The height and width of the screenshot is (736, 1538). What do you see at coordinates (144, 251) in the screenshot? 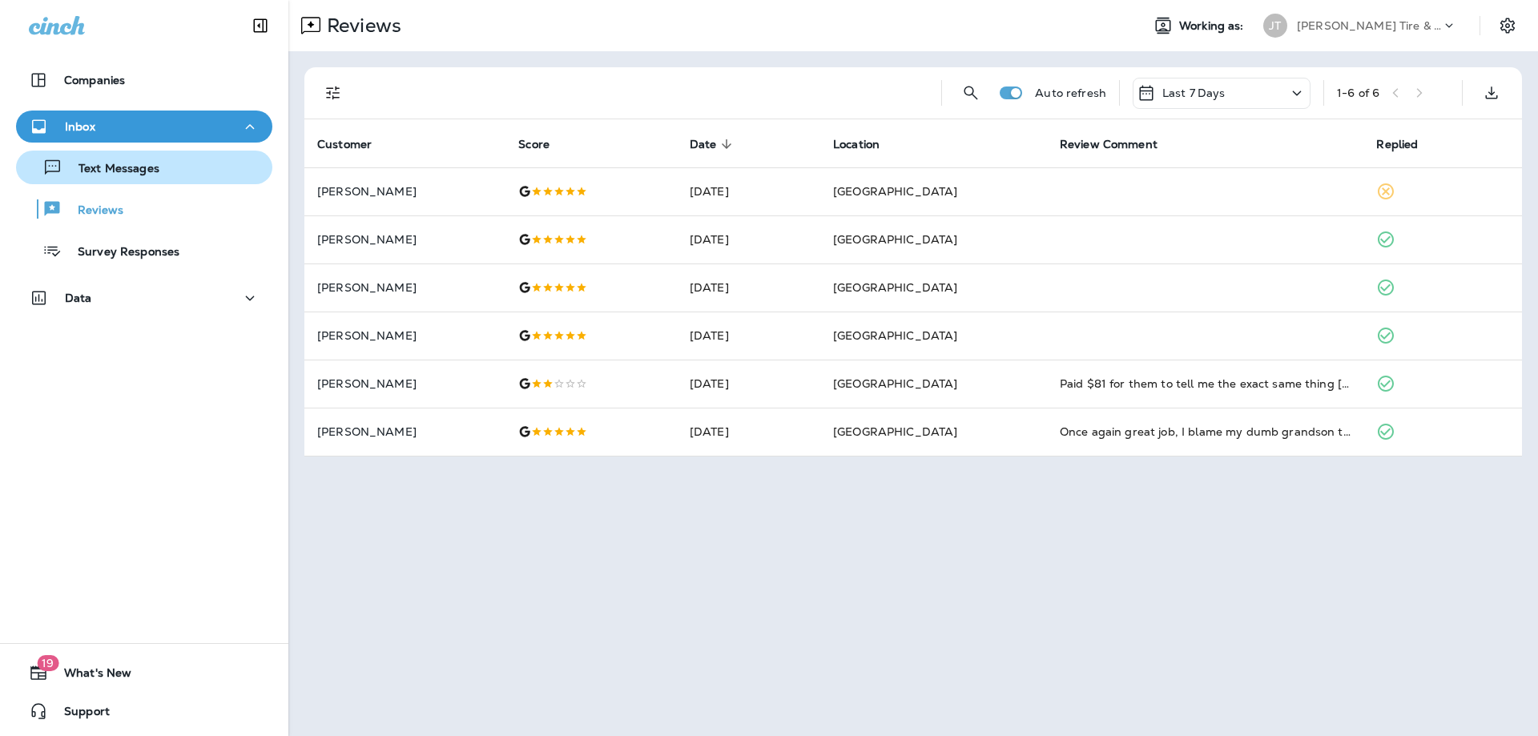
I see `button: Survey Responses` at bounding box center [144, 251].